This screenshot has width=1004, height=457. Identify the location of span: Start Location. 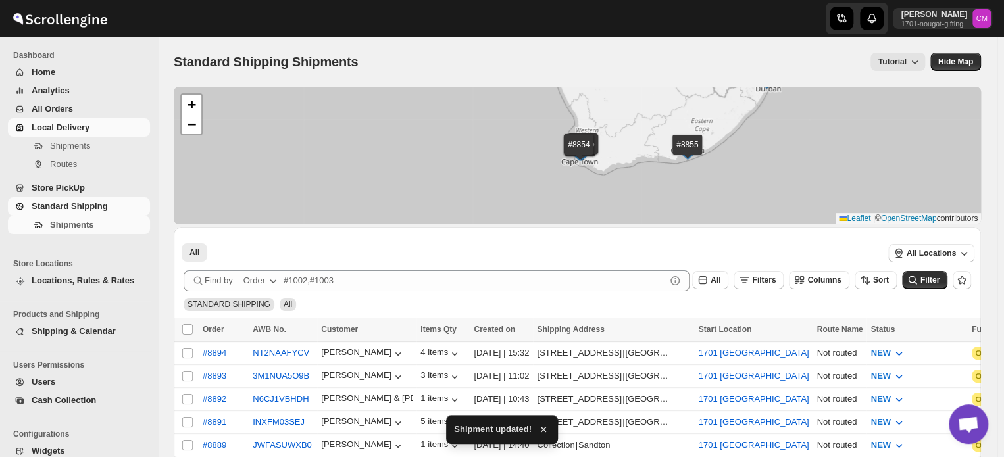
(725, 330).